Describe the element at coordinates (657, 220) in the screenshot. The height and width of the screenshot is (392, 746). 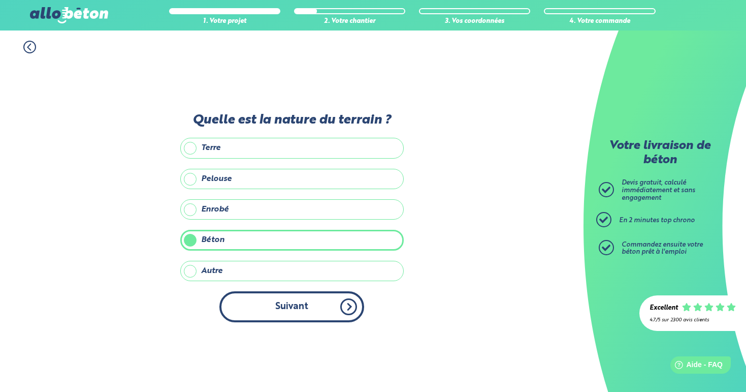
I see `span: En 2 minutes top chrono` at that location.